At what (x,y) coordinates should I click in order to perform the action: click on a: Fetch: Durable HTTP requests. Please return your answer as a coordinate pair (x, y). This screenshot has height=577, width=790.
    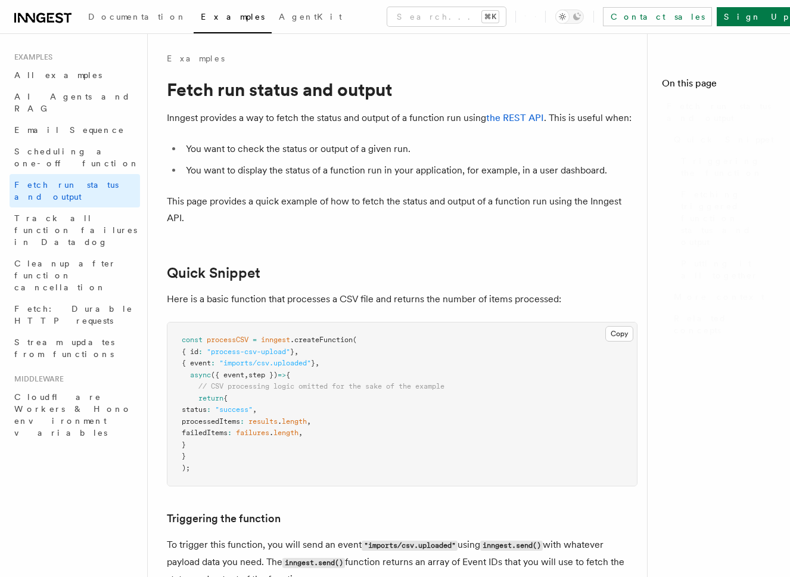
    Looking at the image, I should click on (74, 314).